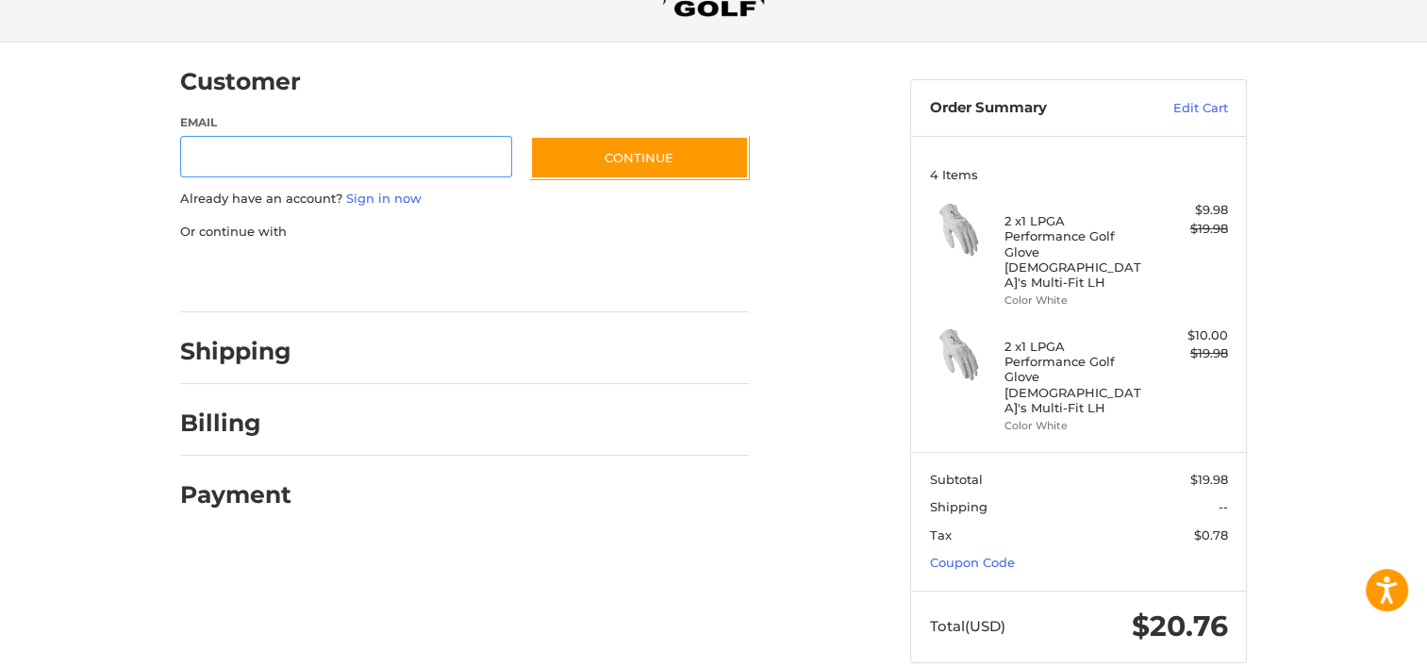  I want to click on a: Edit Cart, so click(1180, 108).